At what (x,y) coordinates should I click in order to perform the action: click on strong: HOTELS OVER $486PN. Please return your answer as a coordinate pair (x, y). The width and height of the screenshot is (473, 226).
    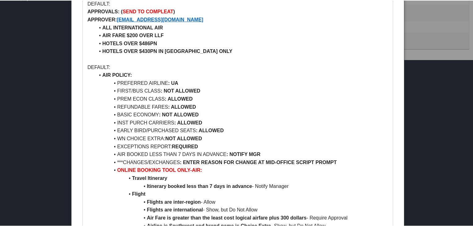
    Looking at the image, I should click on (129, 43).